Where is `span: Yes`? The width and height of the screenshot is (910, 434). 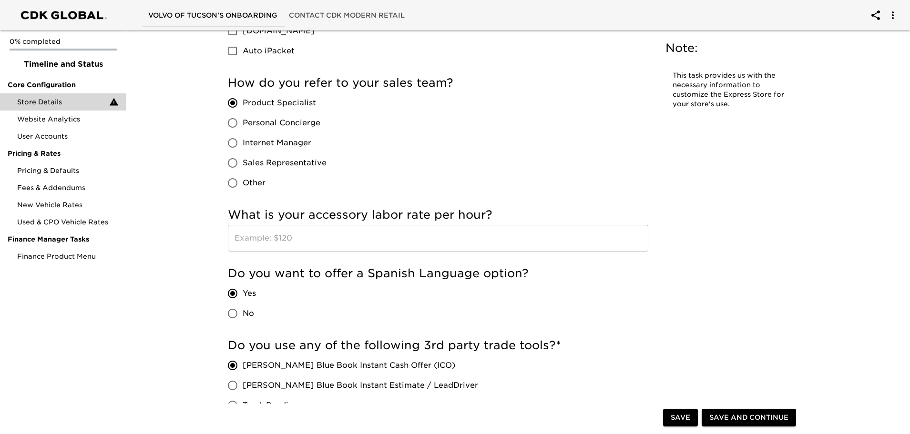 span: Yes is located at coordinates (249, 294).